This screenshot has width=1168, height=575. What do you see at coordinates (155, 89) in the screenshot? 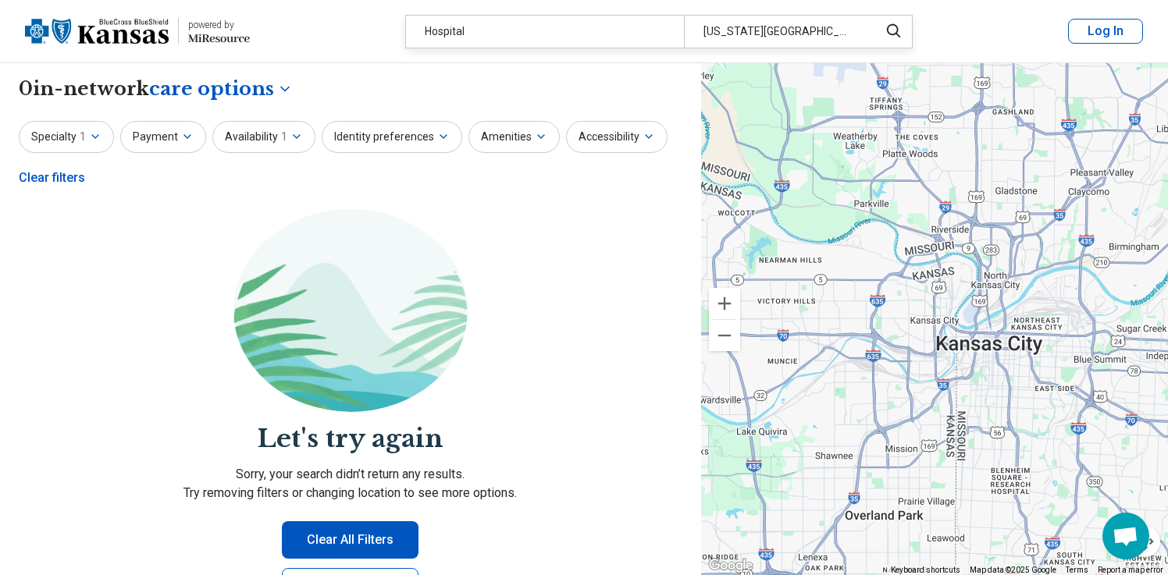
I see `h1: 0 in-network` at bounding box center [155, 89].